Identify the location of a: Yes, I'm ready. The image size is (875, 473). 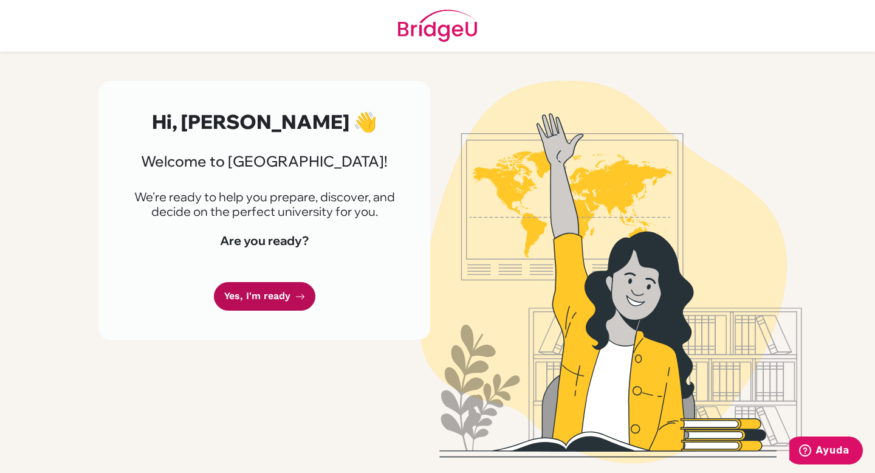
(264, 296).